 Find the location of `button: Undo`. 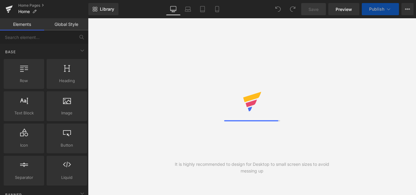

button: Undo is located at coordinates (278, 9).